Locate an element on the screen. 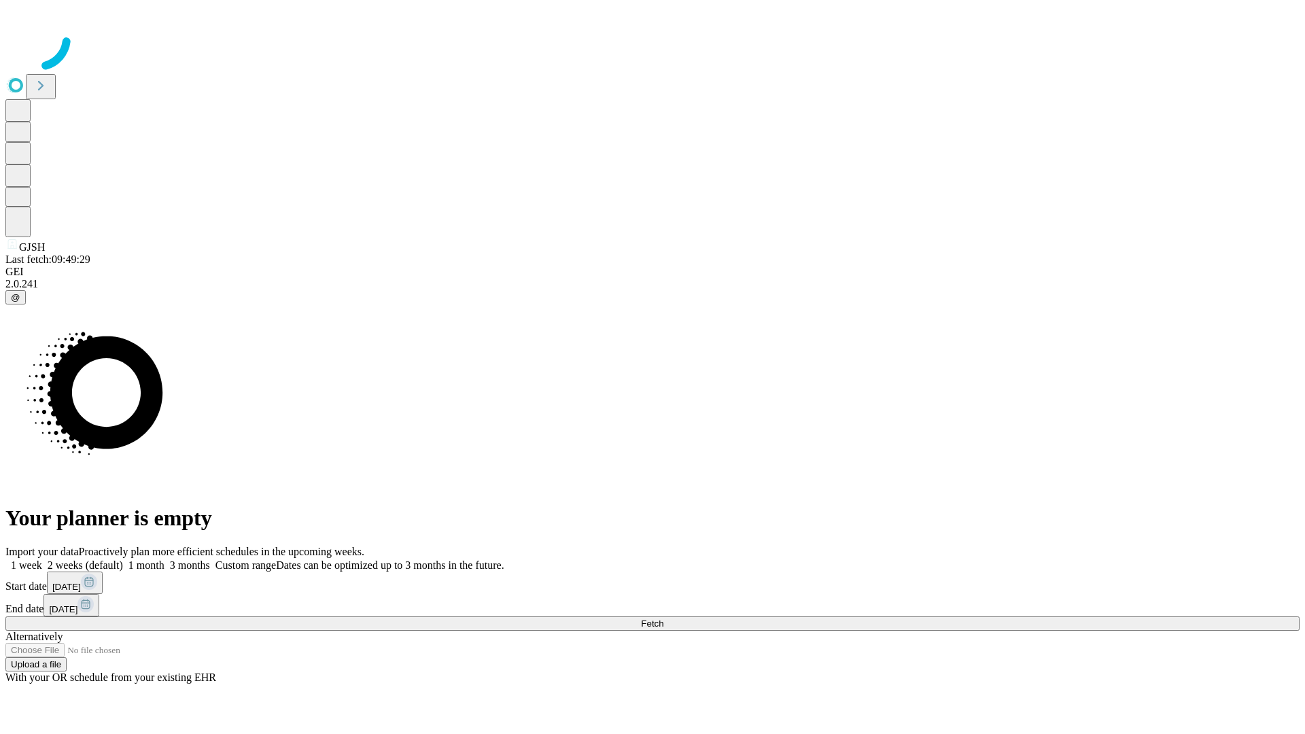  span: GJSH is located at coordinates (32, 247).